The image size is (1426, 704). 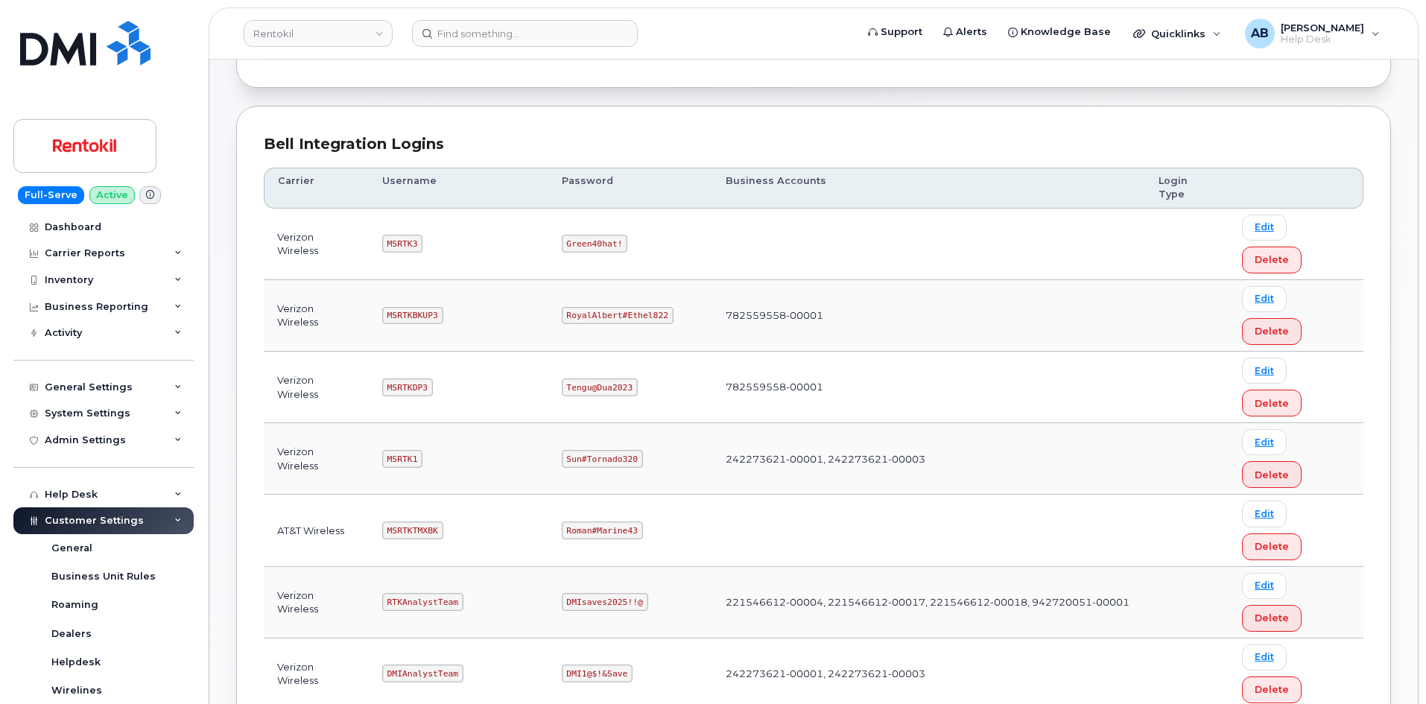 I want to click on code: MSRTK3, so click(x=402, y=244).